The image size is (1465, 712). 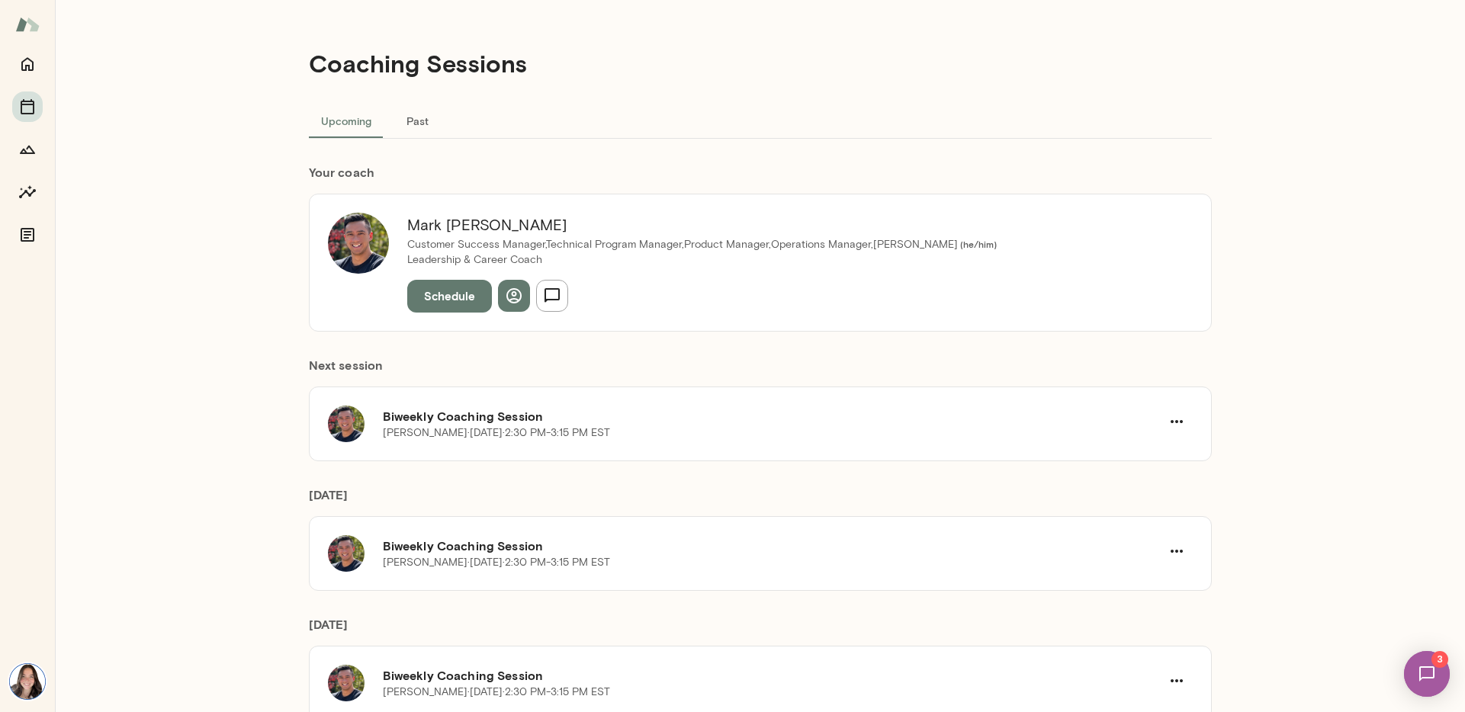 What do you see at coordinates (27, 192) in the screenshot?
I see `button: Insights` at bounding box center [27, 192].